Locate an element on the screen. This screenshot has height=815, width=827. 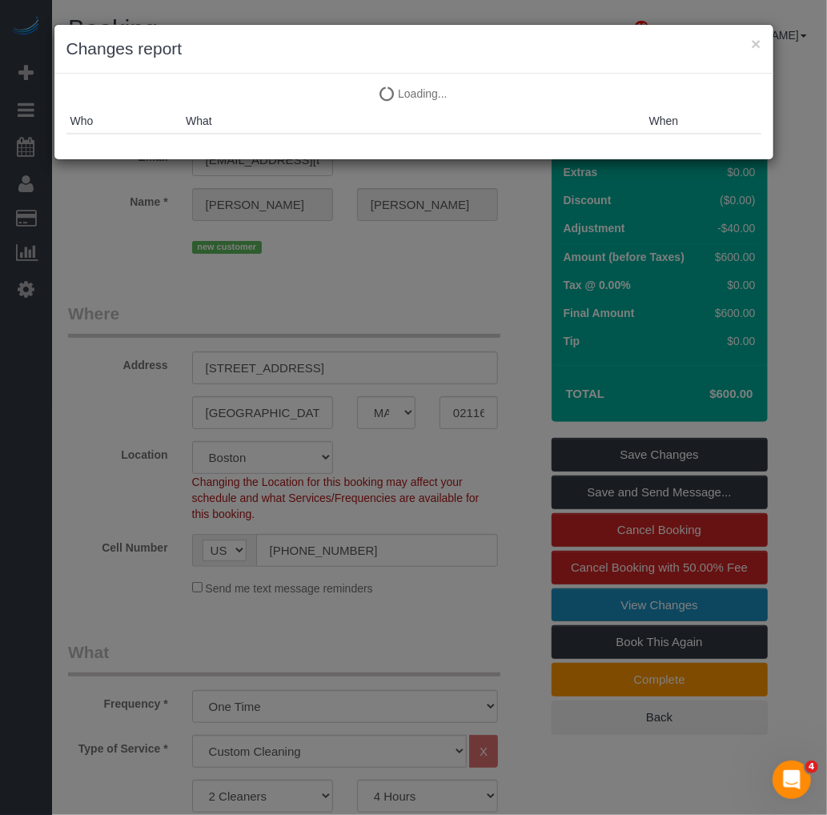
p: Loading... is located at coordinates (414, 94).